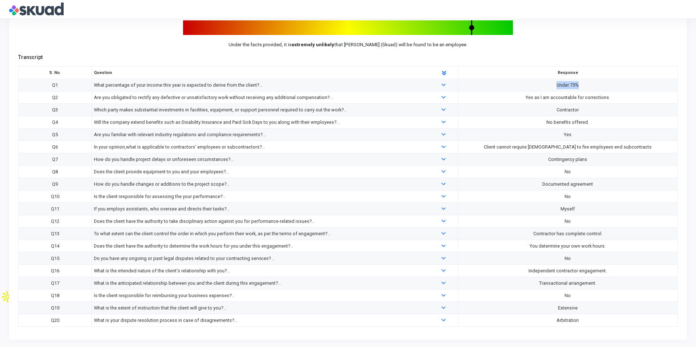  Describe the element at coordinates (55, 234) in the screenshot. I see `td: Q13` at that location.